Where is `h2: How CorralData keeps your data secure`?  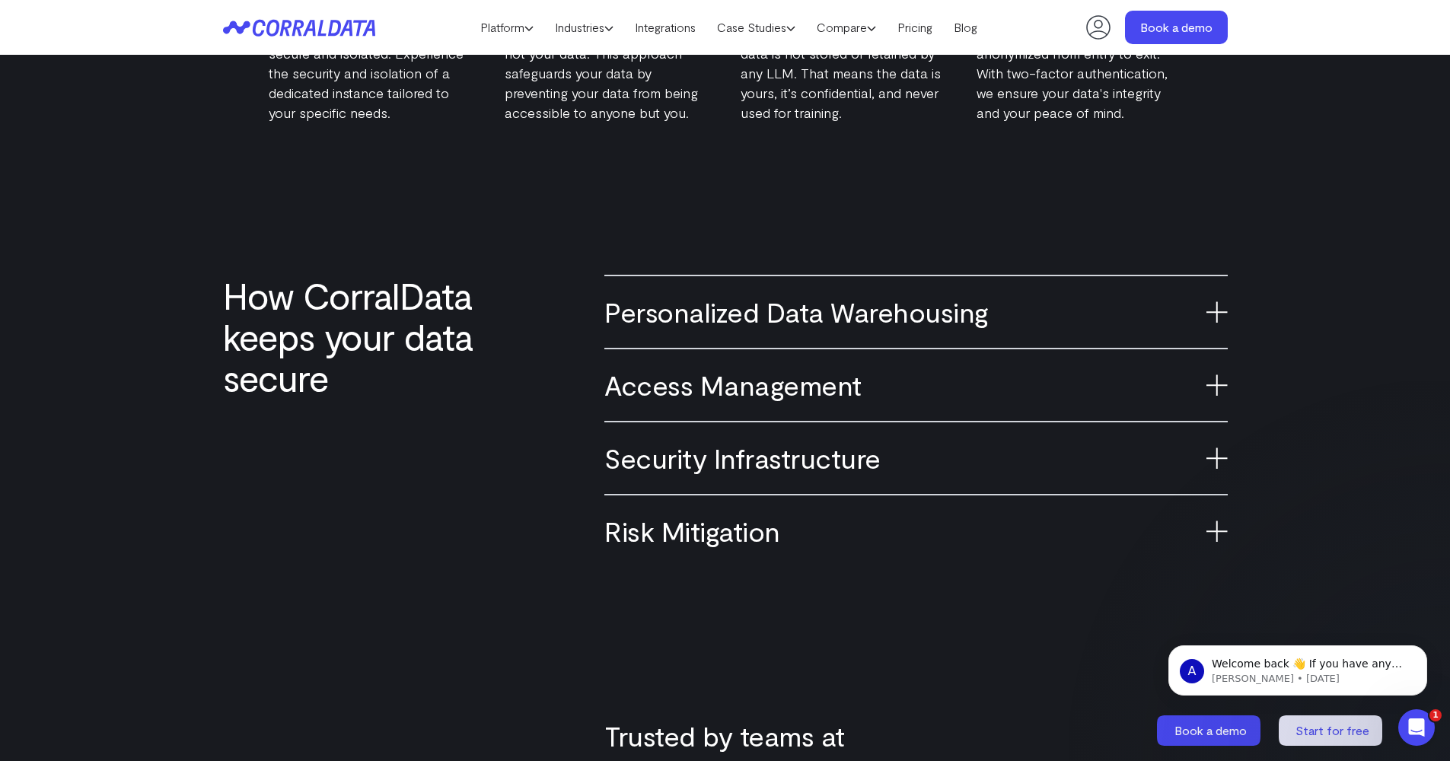
h2: How CorralData keeps your data secure is located at coordinates (374, 336).